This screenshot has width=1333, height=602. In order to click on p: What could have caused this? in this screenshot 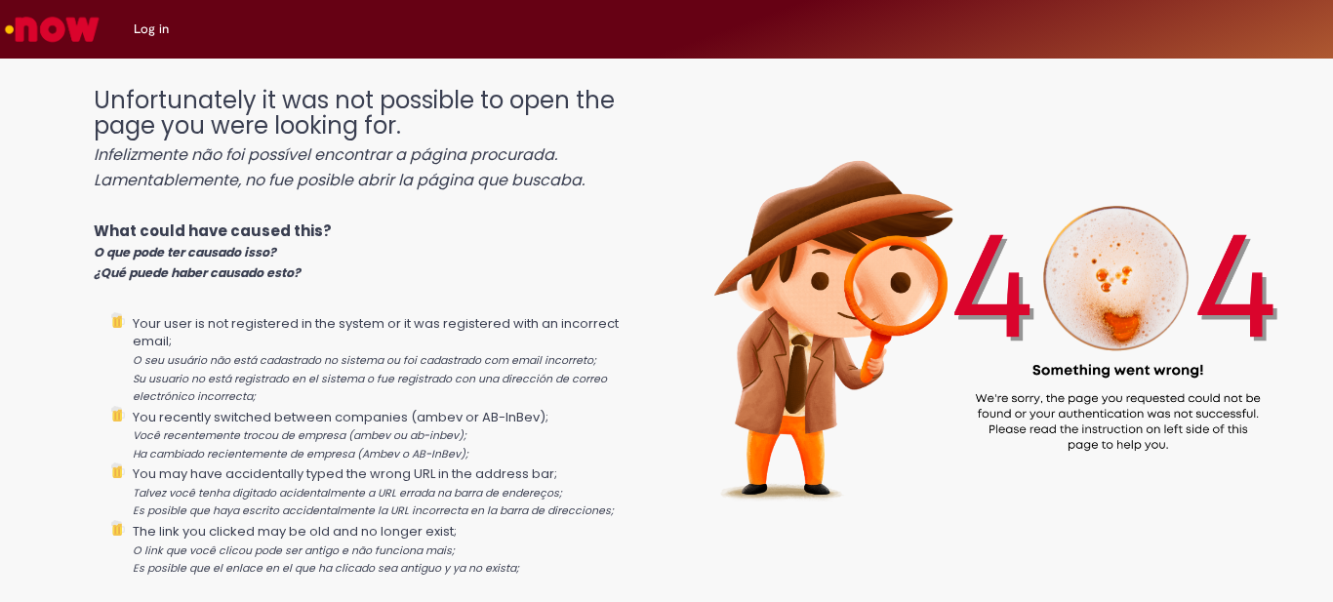, I will do `click(373, 252)`.